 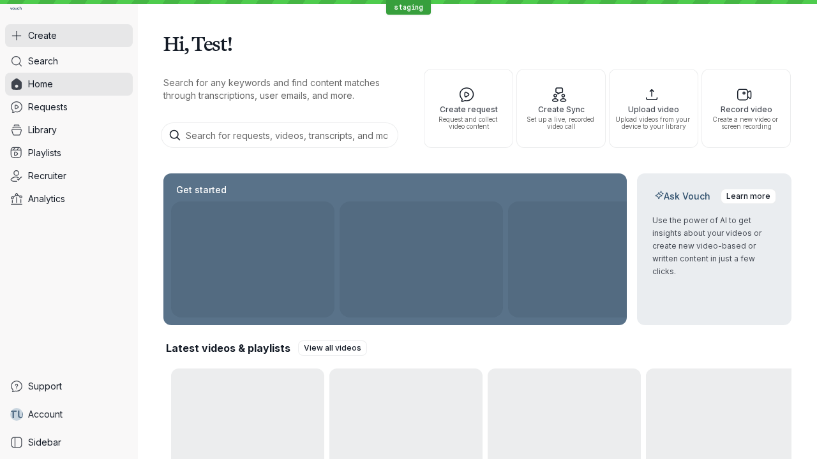 I want to click on button: Create SyncSet up a live, recorded video call, so click(x=561, y=108).